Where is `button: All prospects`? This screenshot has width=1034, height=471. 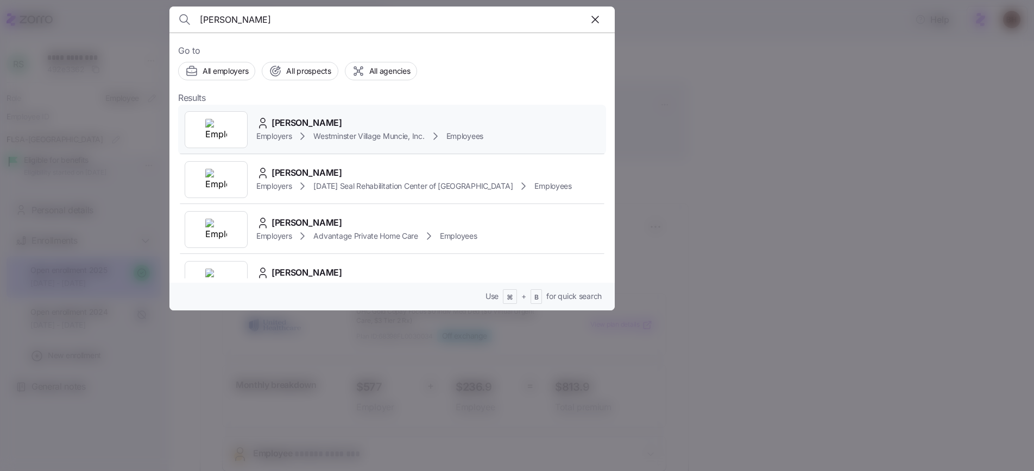
button: All prospects is located at coordinates (300, 71).